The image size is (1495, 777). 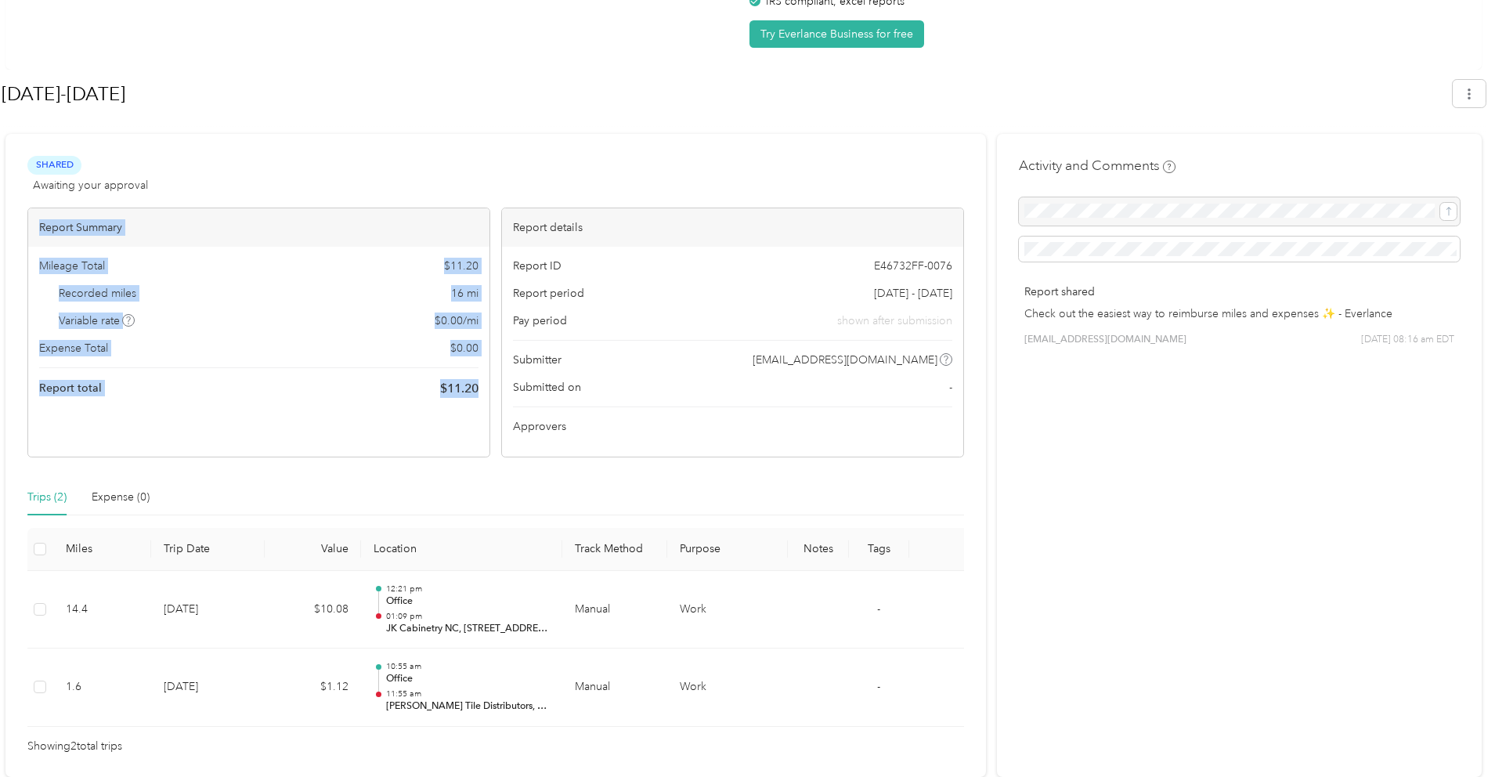 What do you see at coordinates (547, 387) in the screenshot?
I see `span: Submitted on` at bounding box center [547, 387].